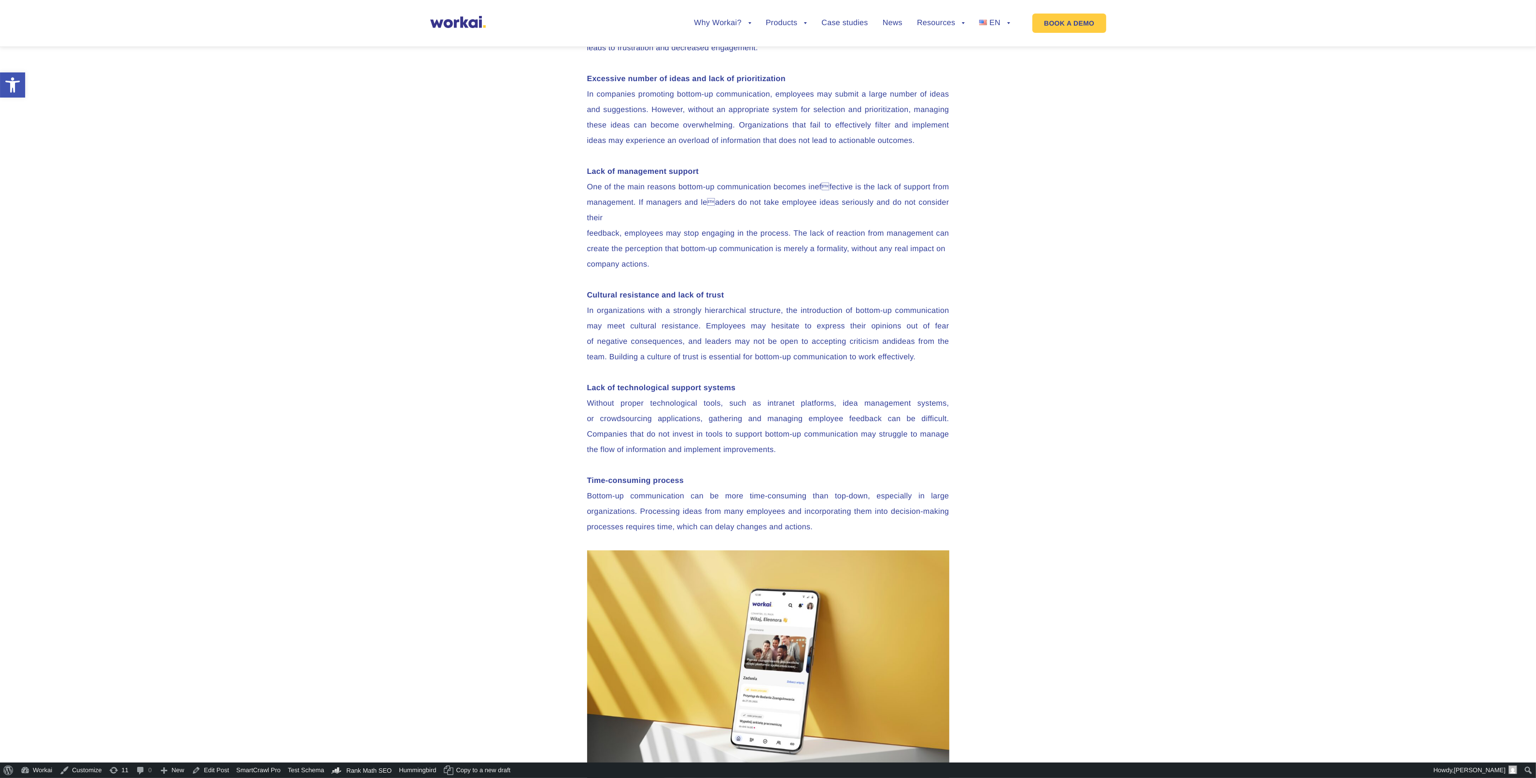  What do you see at coordinates (1069, 23) in the screenshot?
I see `a: BOOK A DEMO` at bounding box center [1069, 23].